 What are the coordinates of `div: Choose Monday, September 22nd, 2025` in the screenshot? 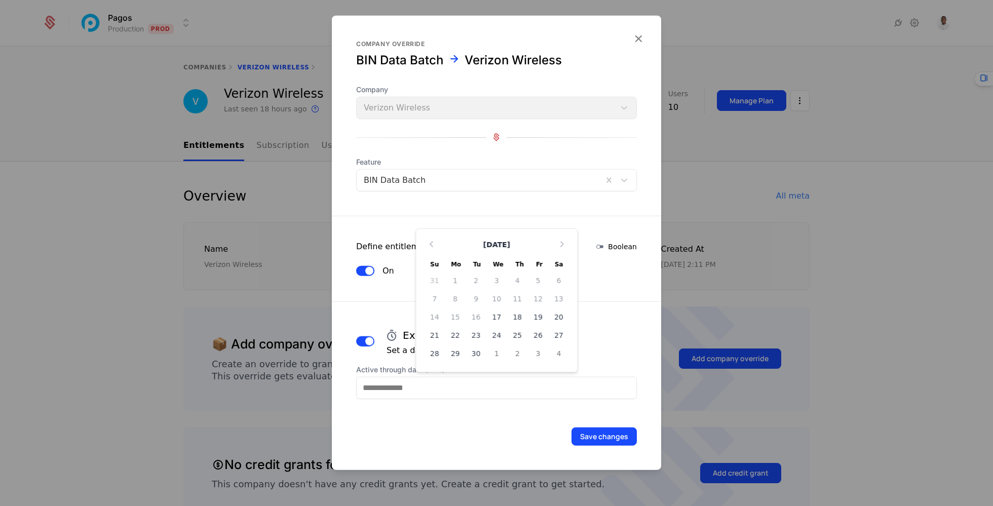 It's located at (455, 335).